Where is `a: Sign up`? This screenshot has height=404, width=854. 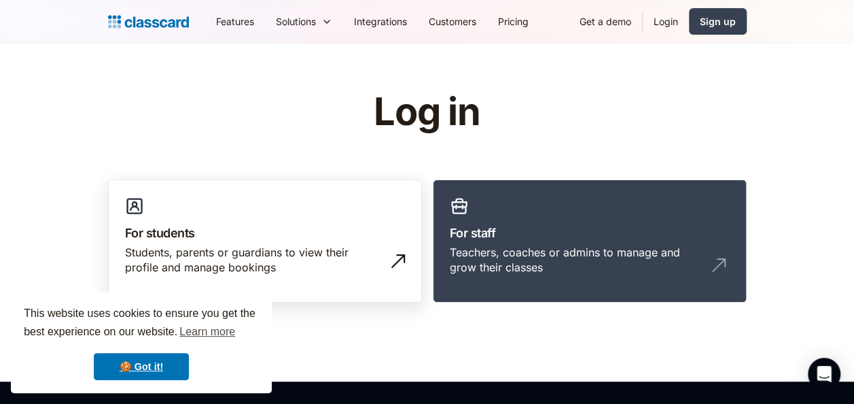 a: Sign up is located at coordinates (717, 21).